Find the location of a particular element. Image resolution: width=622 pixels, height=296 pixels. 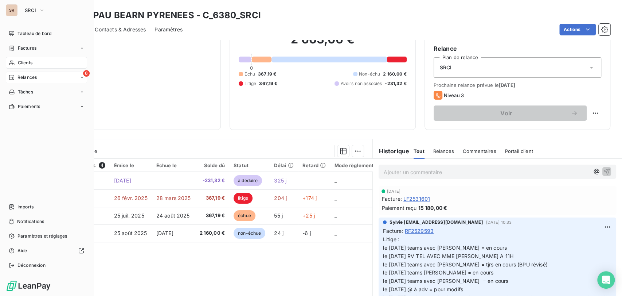

button: Actions is located at coordinates (578, 30).